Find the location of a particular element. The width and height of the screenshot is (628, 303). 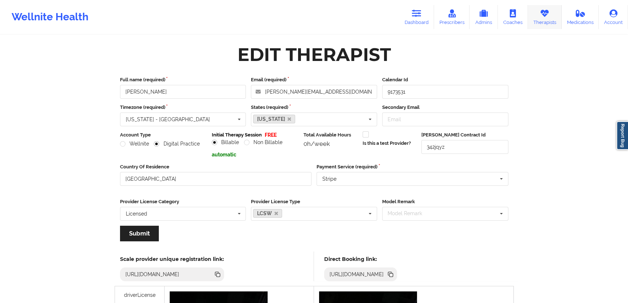

p: automatic is located at coordinates (255, 154).